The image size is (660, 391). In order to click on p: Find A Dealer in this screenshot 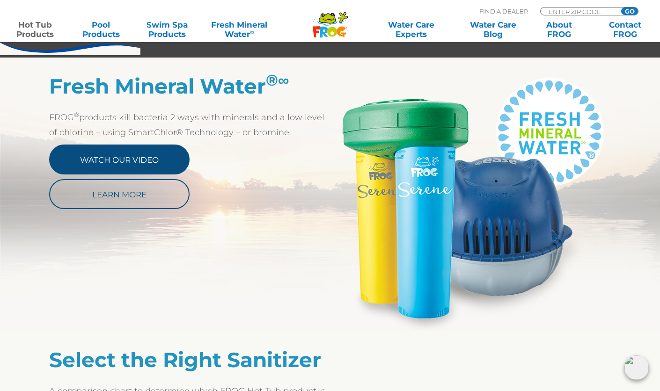, I will do `click(504, 11)`.